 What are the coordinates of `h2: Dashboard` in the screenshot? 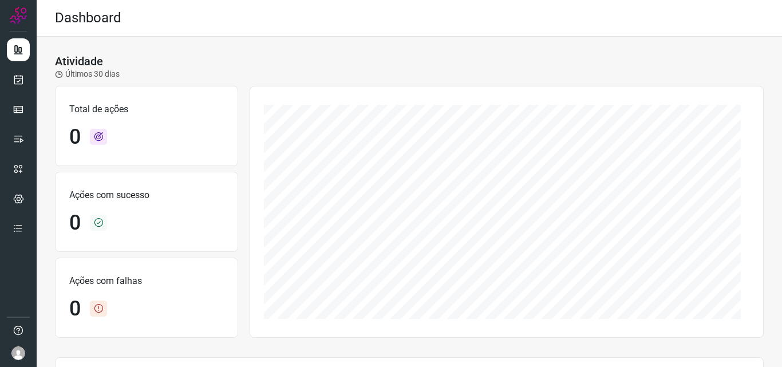 It's located at (88, 18).